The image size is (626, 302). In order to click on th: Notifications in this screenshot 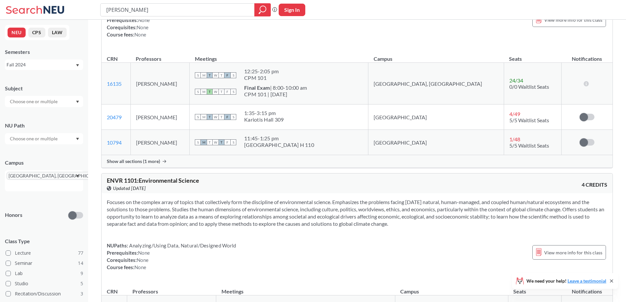, I will do `click(587, 56)`.